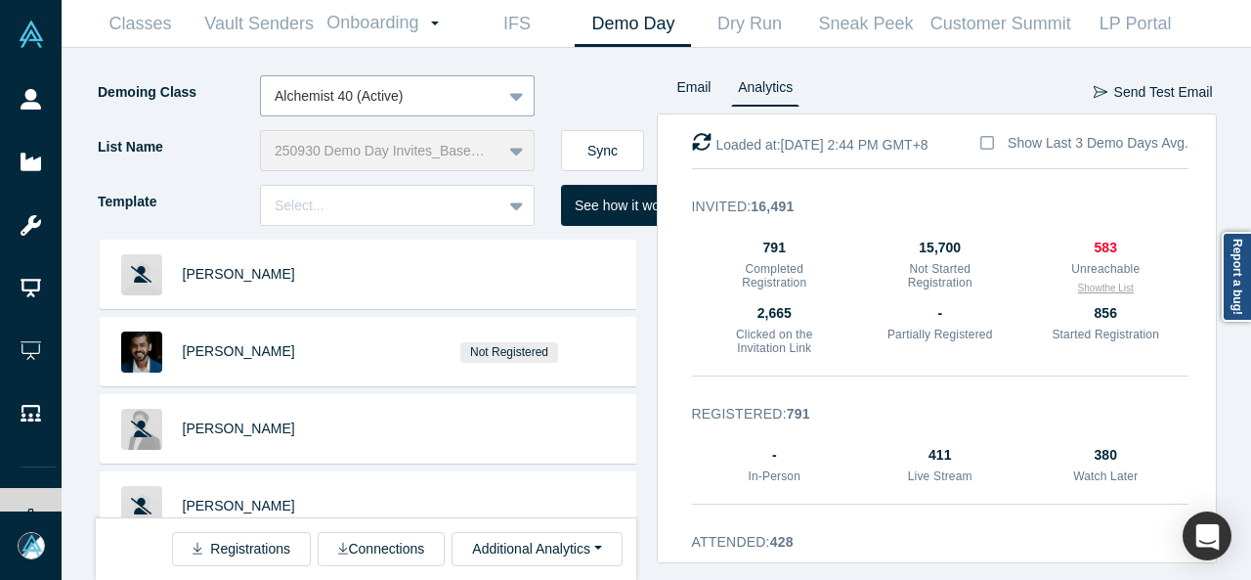  What do you see at coordinates (782, 542) in the screenshot?
I see `strong: 428` at bounding box center [782, 542].